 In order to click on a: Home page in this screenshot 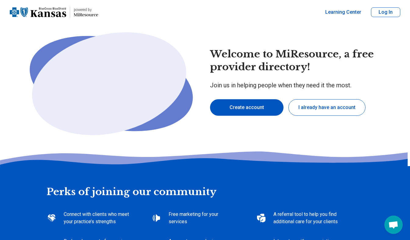, I will do `click(54, 12)`.